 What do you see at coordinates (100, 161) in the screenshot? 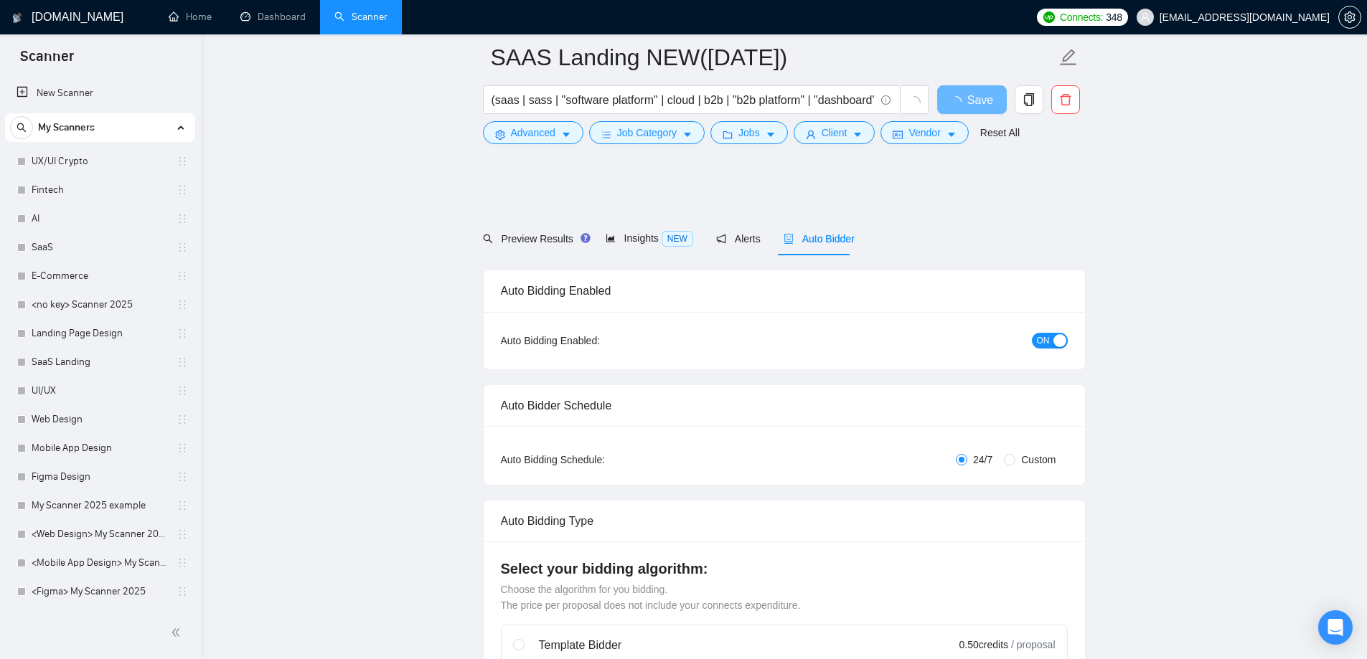
I see `a: UX/UI Crypto` at bounding box center [100, 161].